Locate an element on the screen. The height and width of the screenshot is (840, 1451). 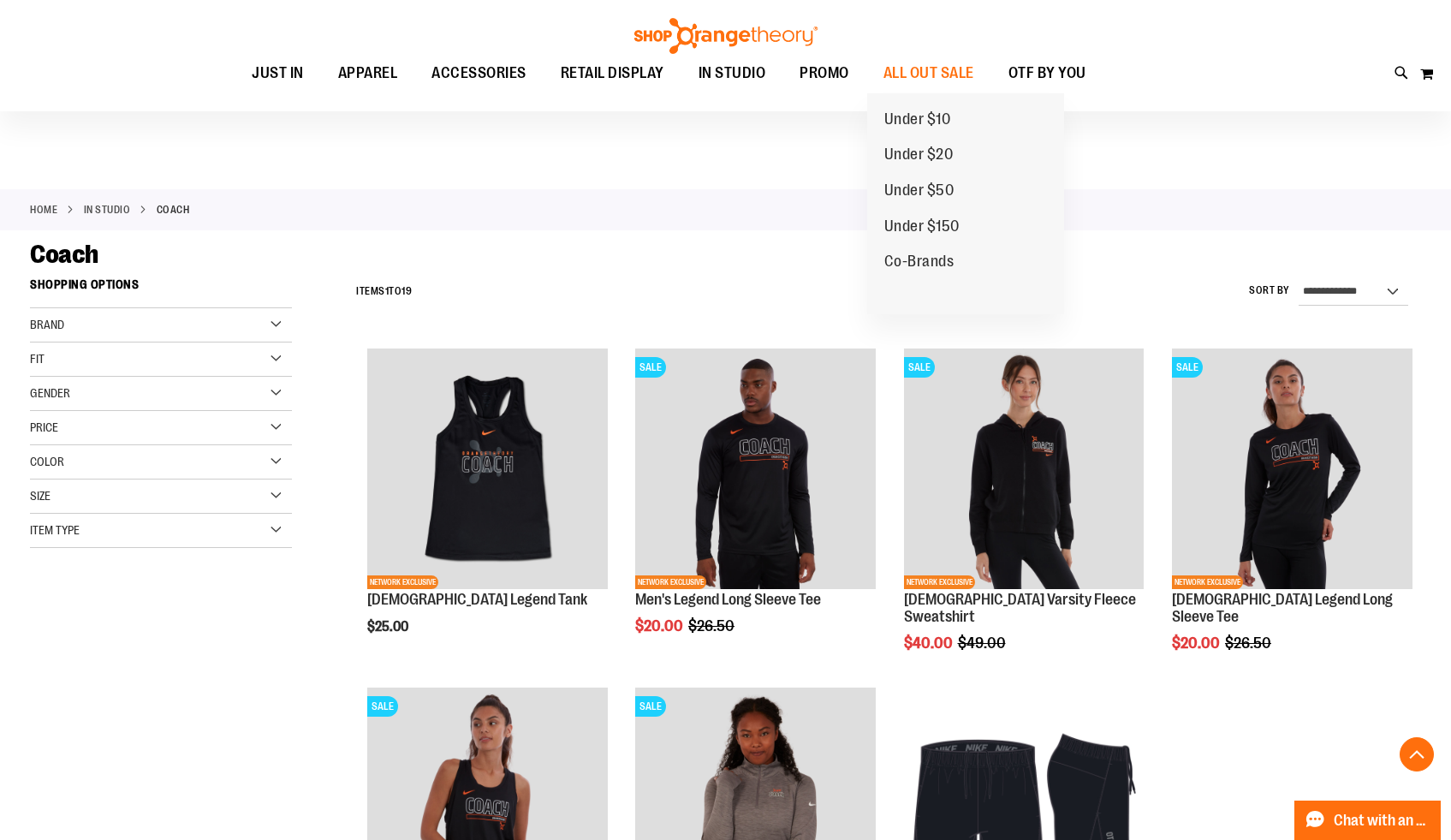
span: Under $20 is located at coordinates (919, 156).